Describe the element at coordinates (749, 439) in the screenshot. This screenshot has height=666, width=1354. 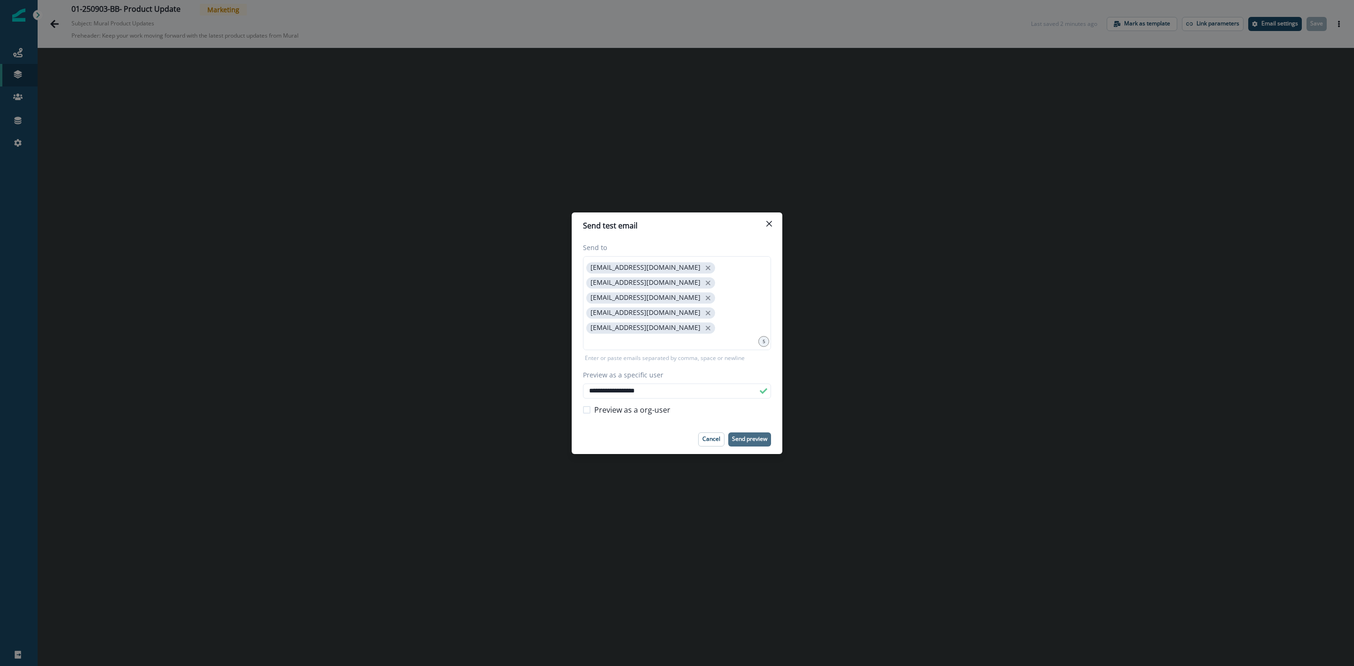
I see `p: Send preview` at that location.